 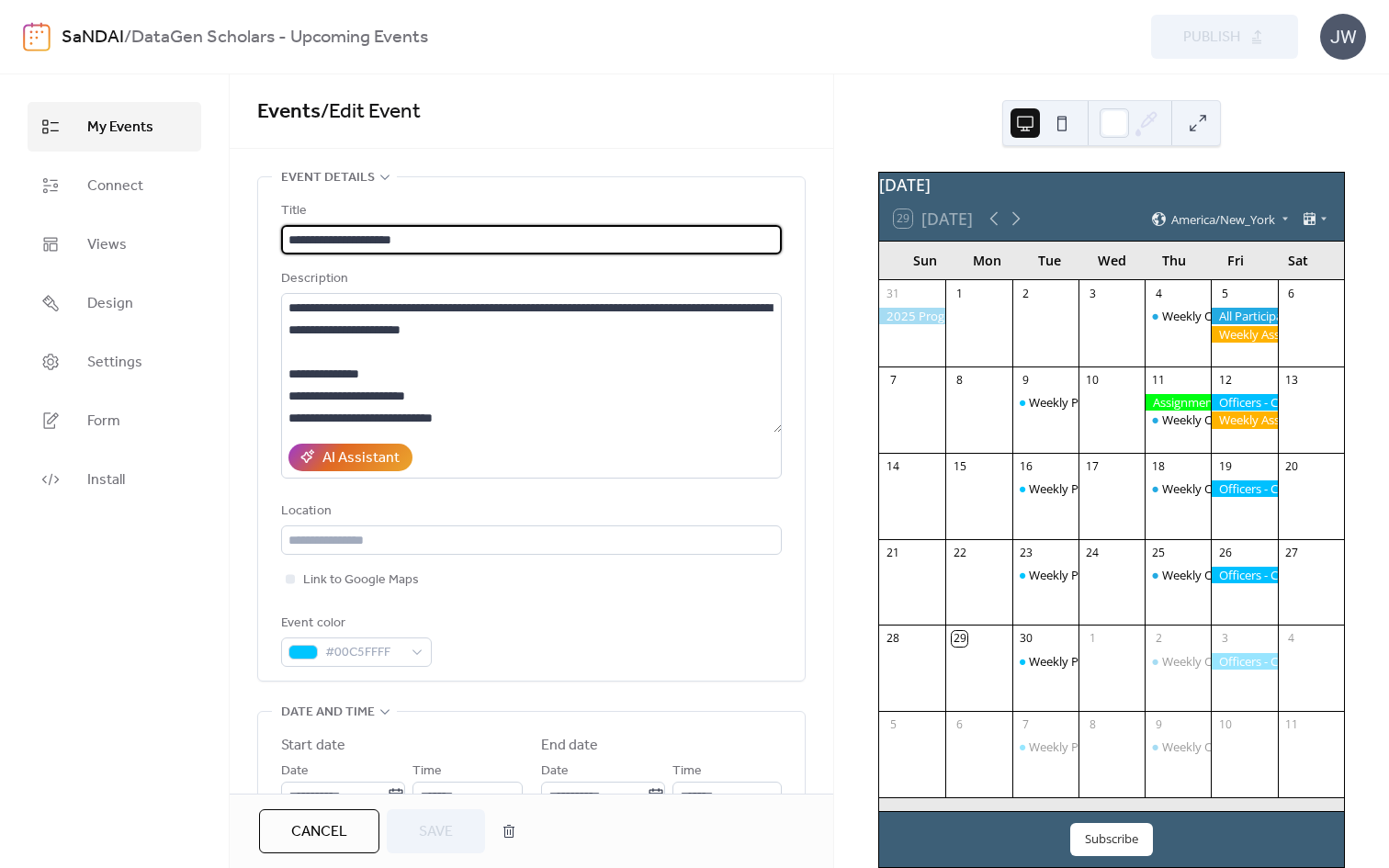 What do you see at coordinates (114, 480) in the screenshot?
I see `a: Install` at bounding box center [114, 480].